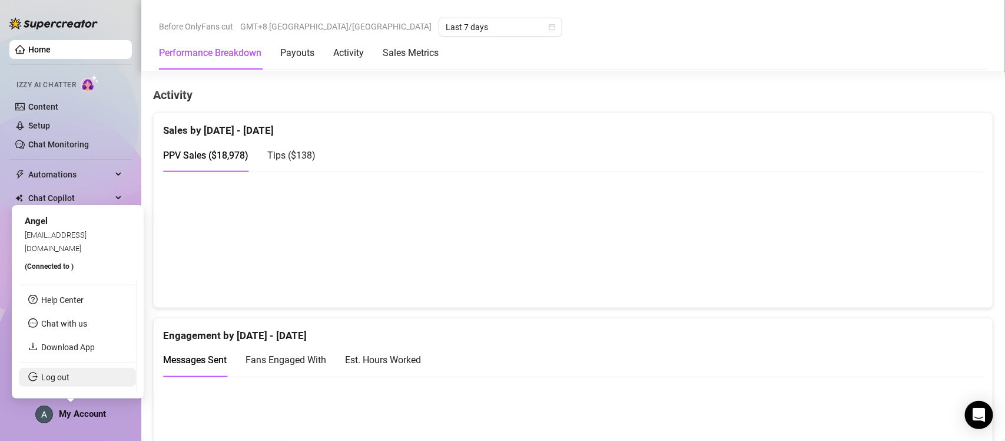  What do you see at coordinates (411, 53) in the screenshot?
I see `div: Sales Metrics` at bounding box center [411, 53].